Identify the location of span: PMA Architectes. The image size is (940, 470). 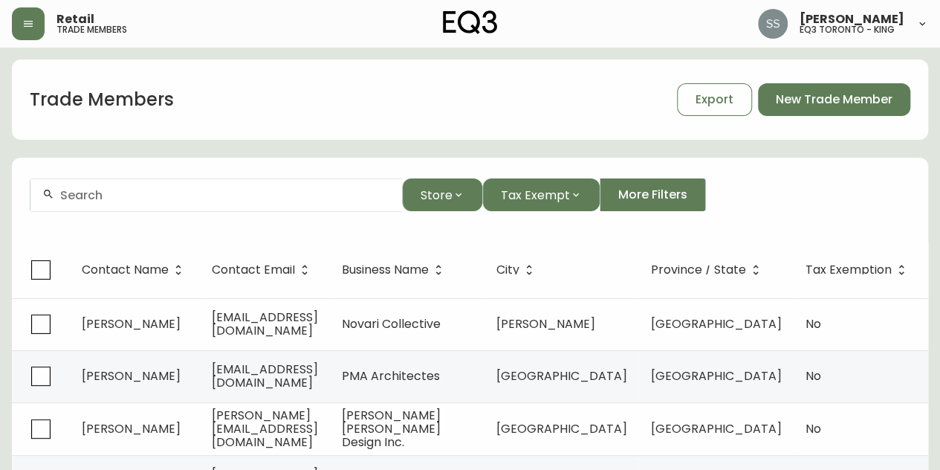
(391, 375).